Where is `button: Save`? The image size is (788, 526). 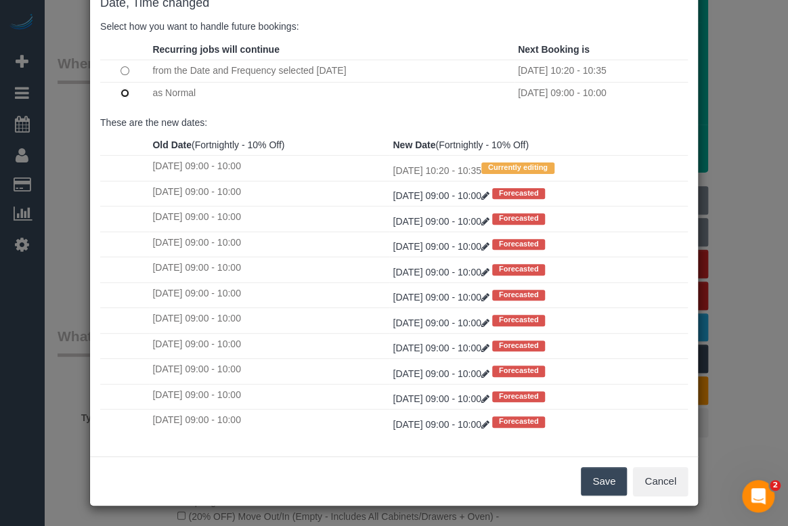 button: Save is located at coordinates (604, 482).